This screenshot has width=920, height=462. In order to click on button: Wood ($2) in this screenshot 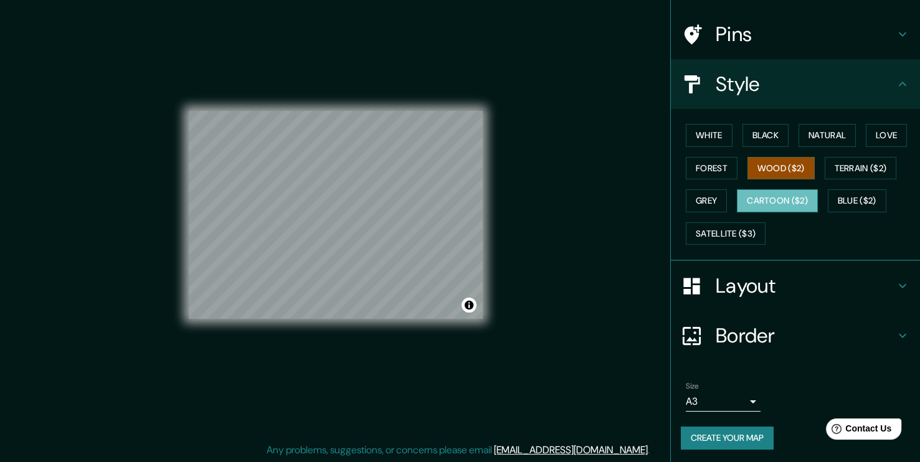, I will do `click(781, 168)`.